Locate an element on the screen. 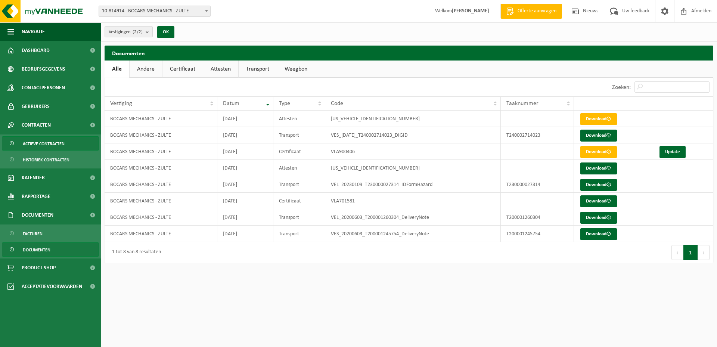 This screenshot has height=347, width=717. a: Certificaat is located at coordinates (183, 69).